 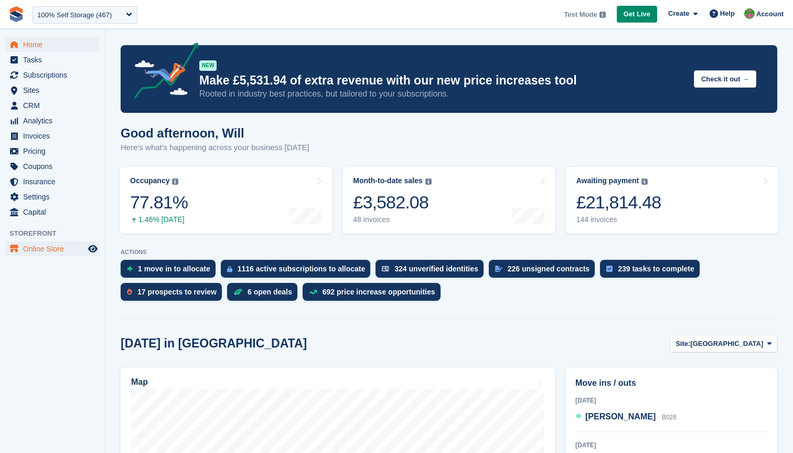 I want to click on div: 17 prospects to review, so click(x=177, y=292).